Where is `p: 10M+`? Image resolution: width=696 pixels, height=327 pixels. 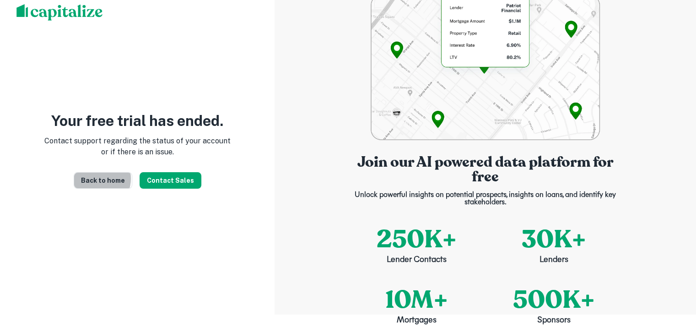 p: 10M+ is located at coordinates (416, 299).